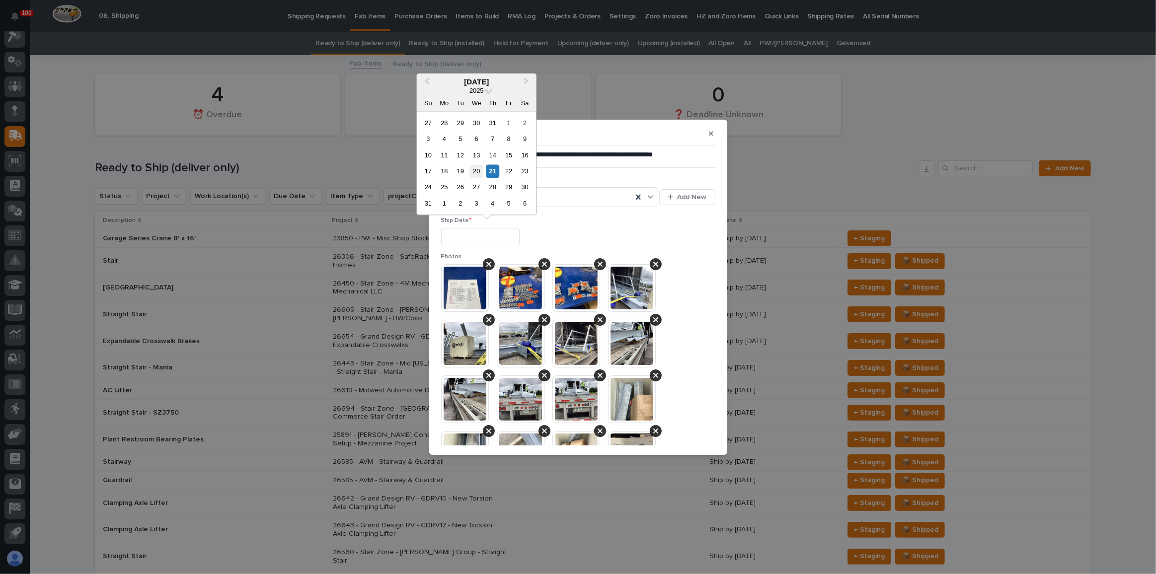 This screenshot has width=1156, height=574. Describe the element at coordinates (525, 139) in the screenshot. I see `div: Choose Saturday, August 9th, 2025` at that location.